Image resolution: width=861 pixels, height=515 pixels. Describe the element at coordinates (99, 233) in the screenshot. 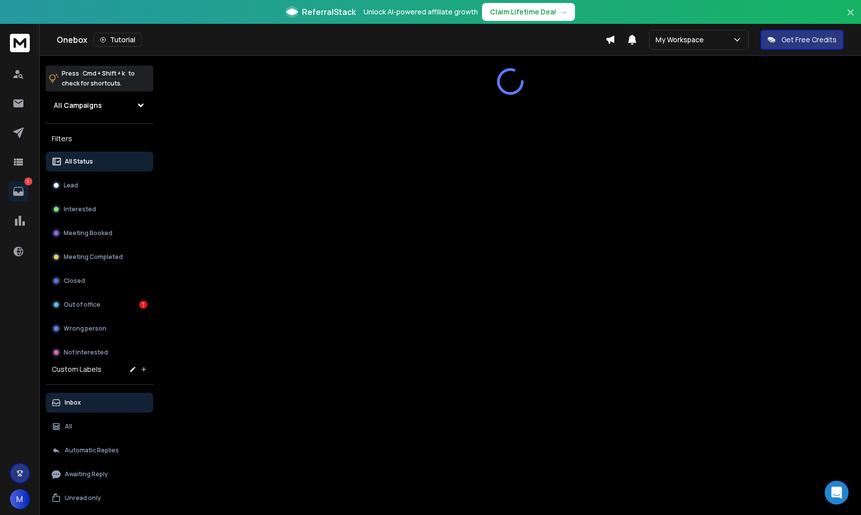

I see `button: Meeting Booked` at that location.